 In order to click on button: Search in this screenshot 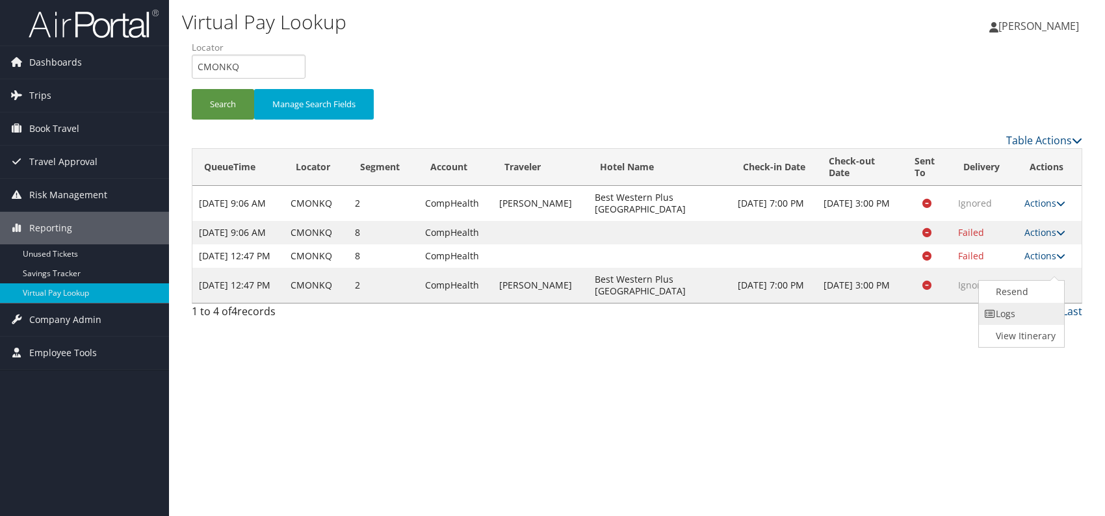, I will do `click(223, 104)`.